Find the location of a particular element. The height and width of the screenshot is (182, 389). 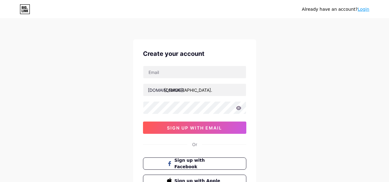

button: Sign up with Facebook is located at coordinates (195, 164).